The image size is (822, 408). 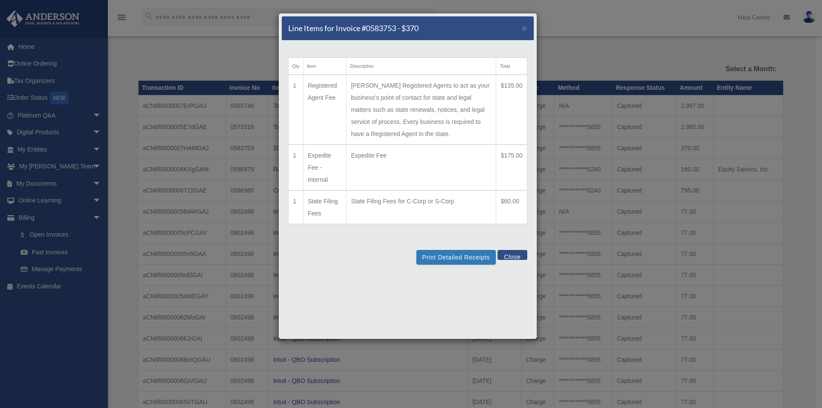 What do you see at coordinates (325, 207) in the screenshot?
I see `td: State Filing Fees` at bounding box center [325, 207].